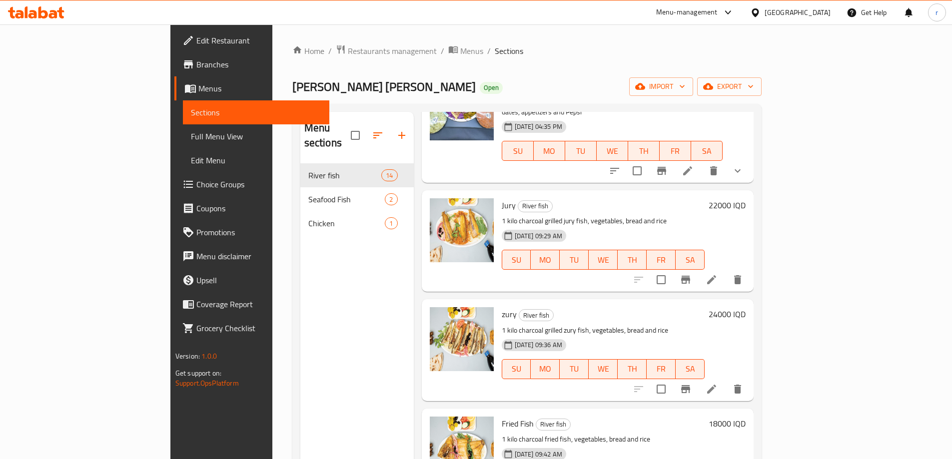 The height and width of the screenshot is (459, 952). Describe the element at coordinates (252, 208) in the screenshot. I see `a: Coupons` at that location.